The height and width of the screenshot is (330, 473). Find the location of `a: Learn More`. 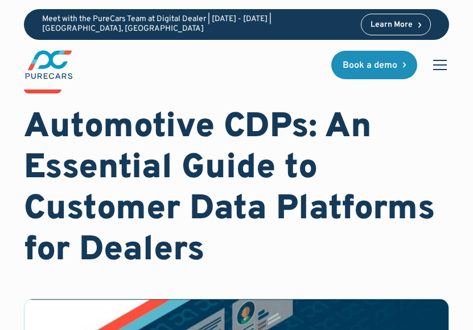

a: Learn More is located at coordinates (396, 24).